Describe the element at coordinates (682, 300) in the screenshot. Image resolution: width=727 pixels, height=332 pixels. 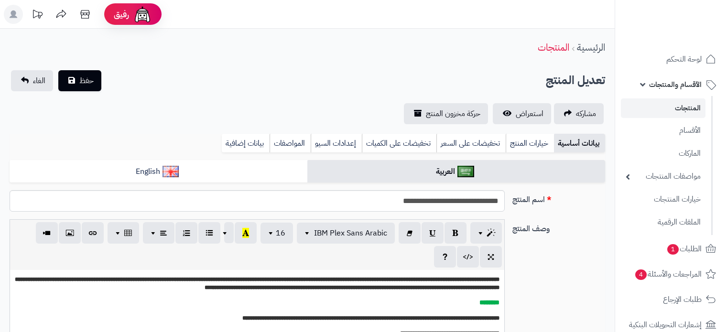
I see `span: طلبات الإرجاع` at that location.